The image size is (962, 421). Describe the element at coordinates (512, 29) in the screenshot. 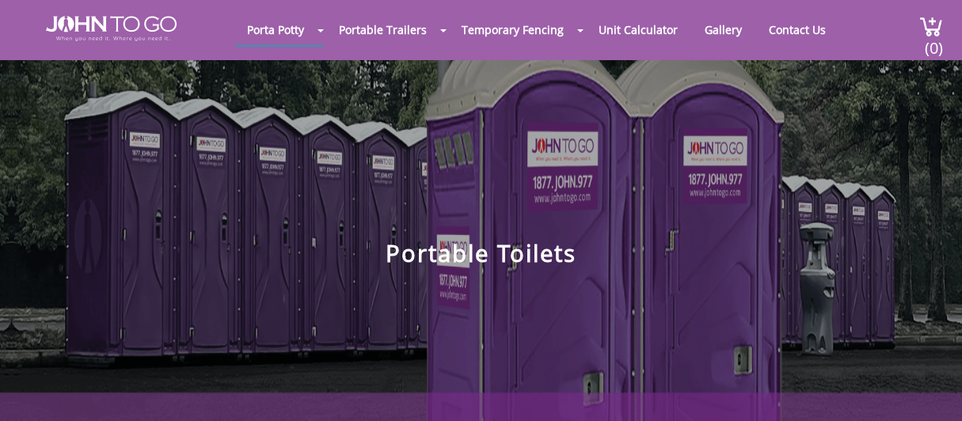

I see `a: Temporary Fencing` at that location.